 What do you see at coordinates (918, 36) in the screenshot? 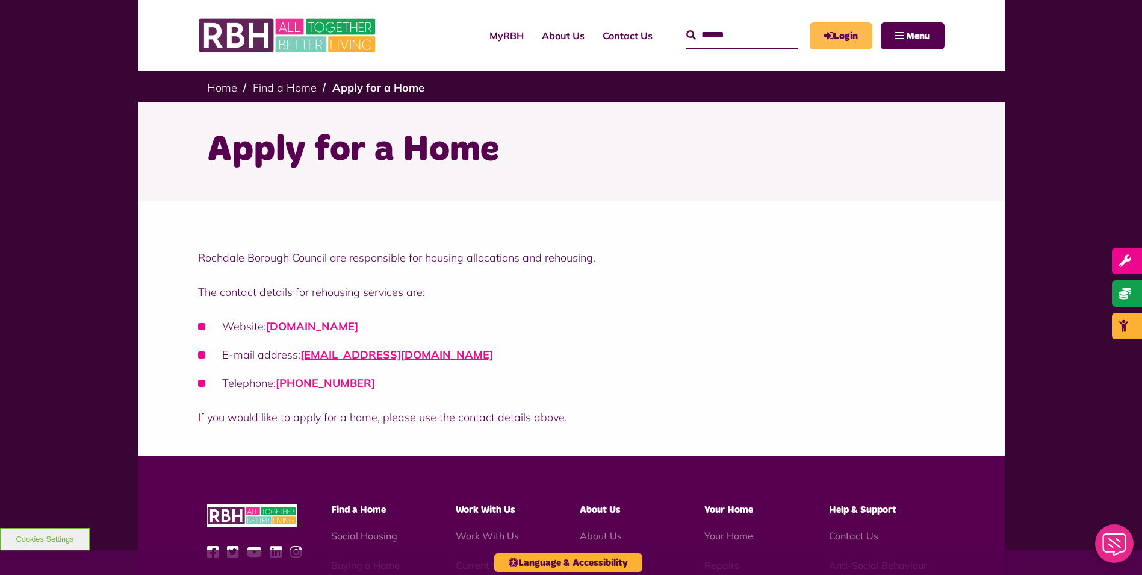
I see `span: Menu` at bounding box center [918, 36].